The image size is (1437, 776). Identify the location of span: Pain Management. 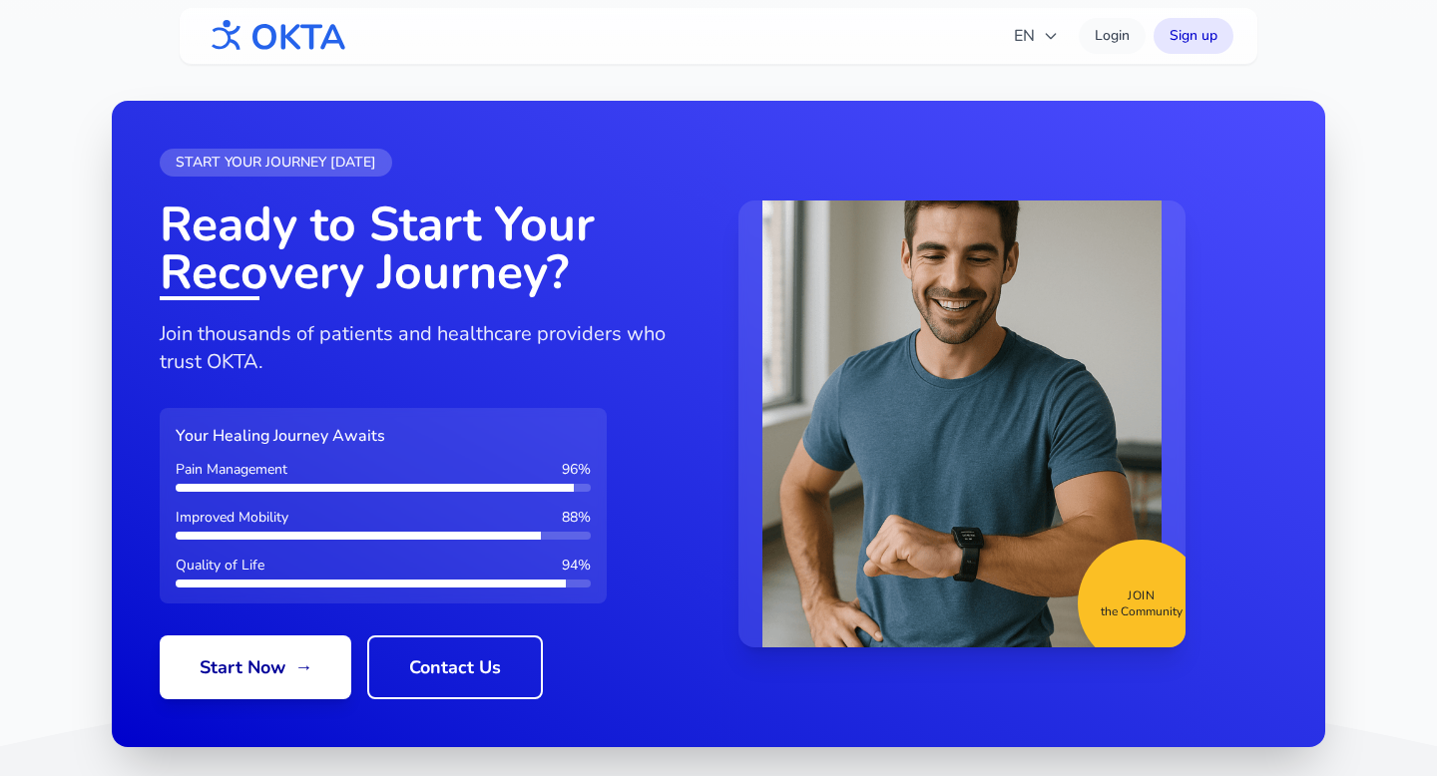
(231, 470).